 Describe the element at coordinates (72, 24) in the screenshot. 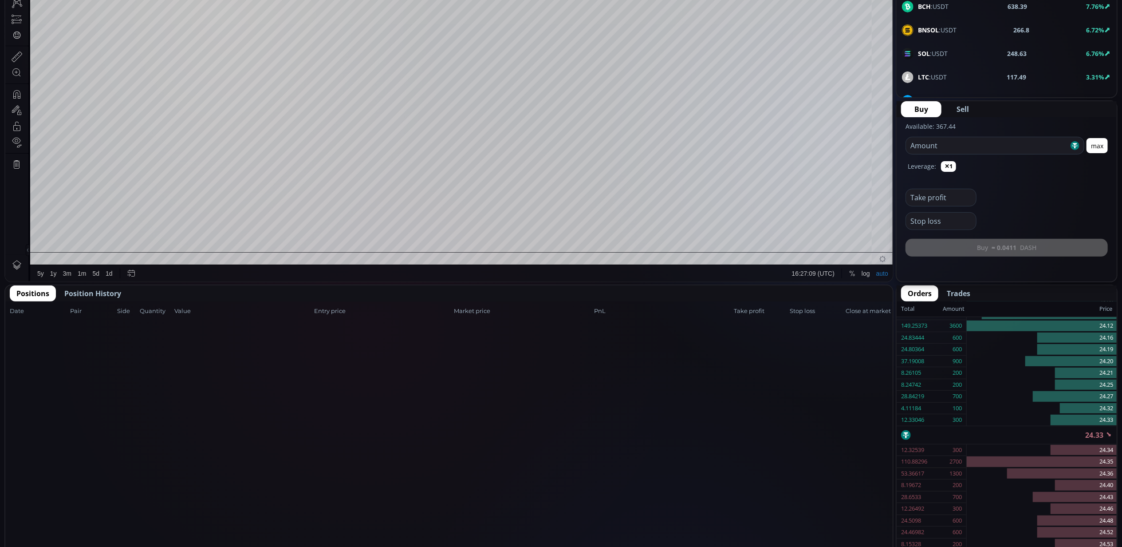

I see `div: Dash` at that location.